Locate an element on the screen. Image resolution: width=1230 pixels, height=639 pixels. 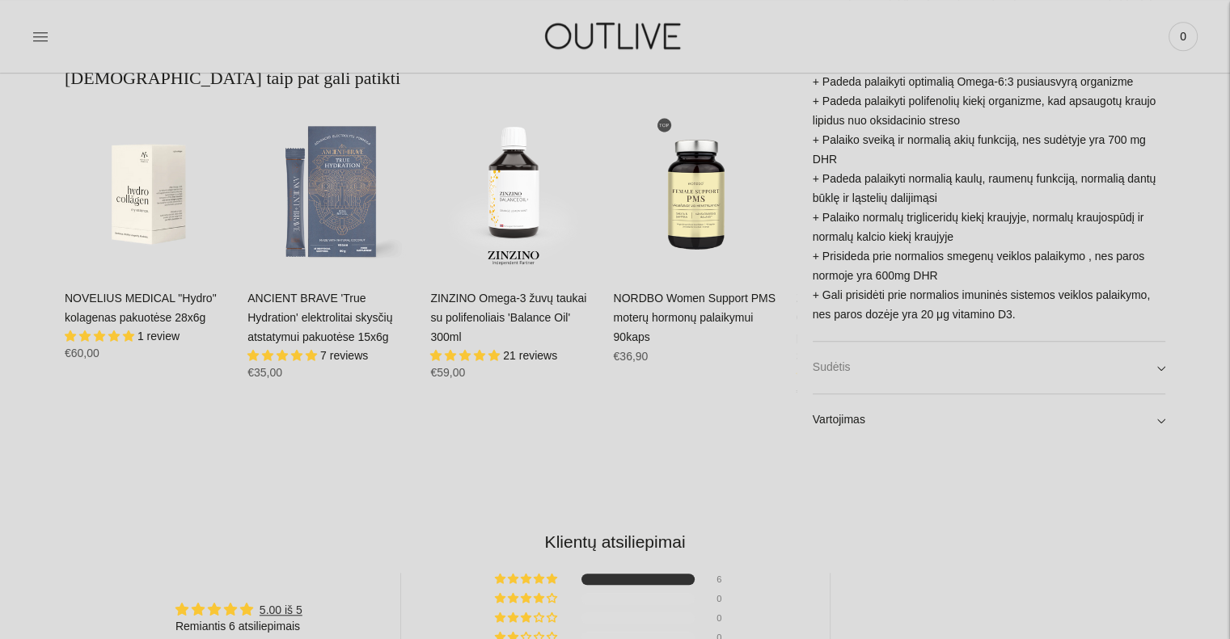
span: 7 reviews is located at coordinates (344, 356).